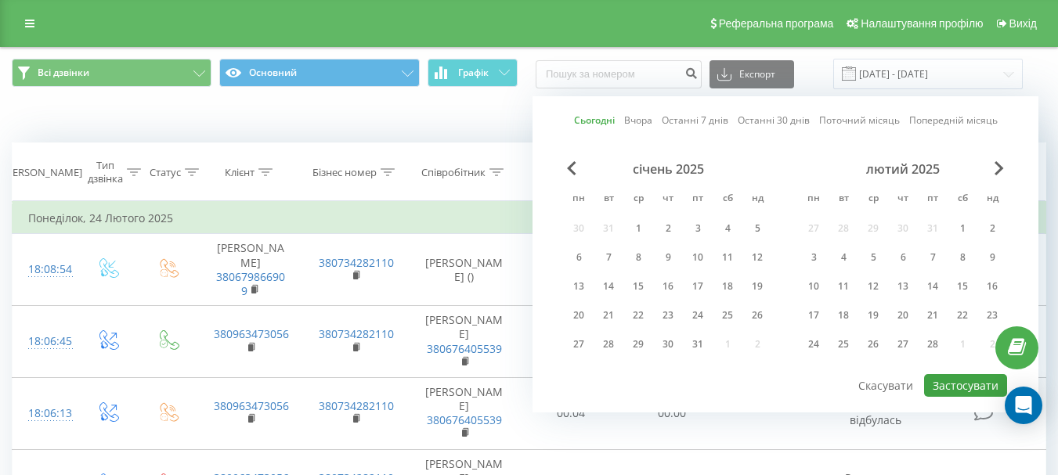  What do you see at coordinates (578, 344) in the screenshot?
I see `div: пн 27 січ 2025 р.` at bounding box center [578, 344].